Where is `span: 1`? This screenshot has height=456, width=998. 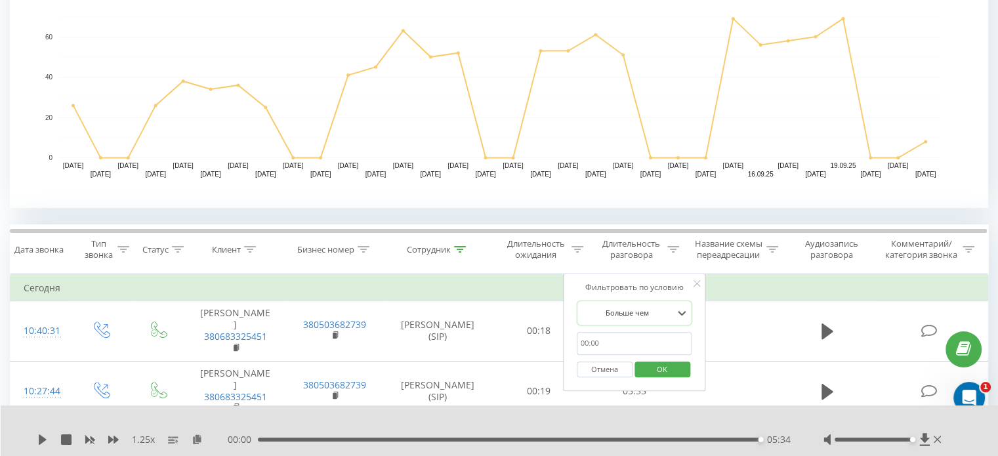 span: 1 is located at coordinates (986, 387).